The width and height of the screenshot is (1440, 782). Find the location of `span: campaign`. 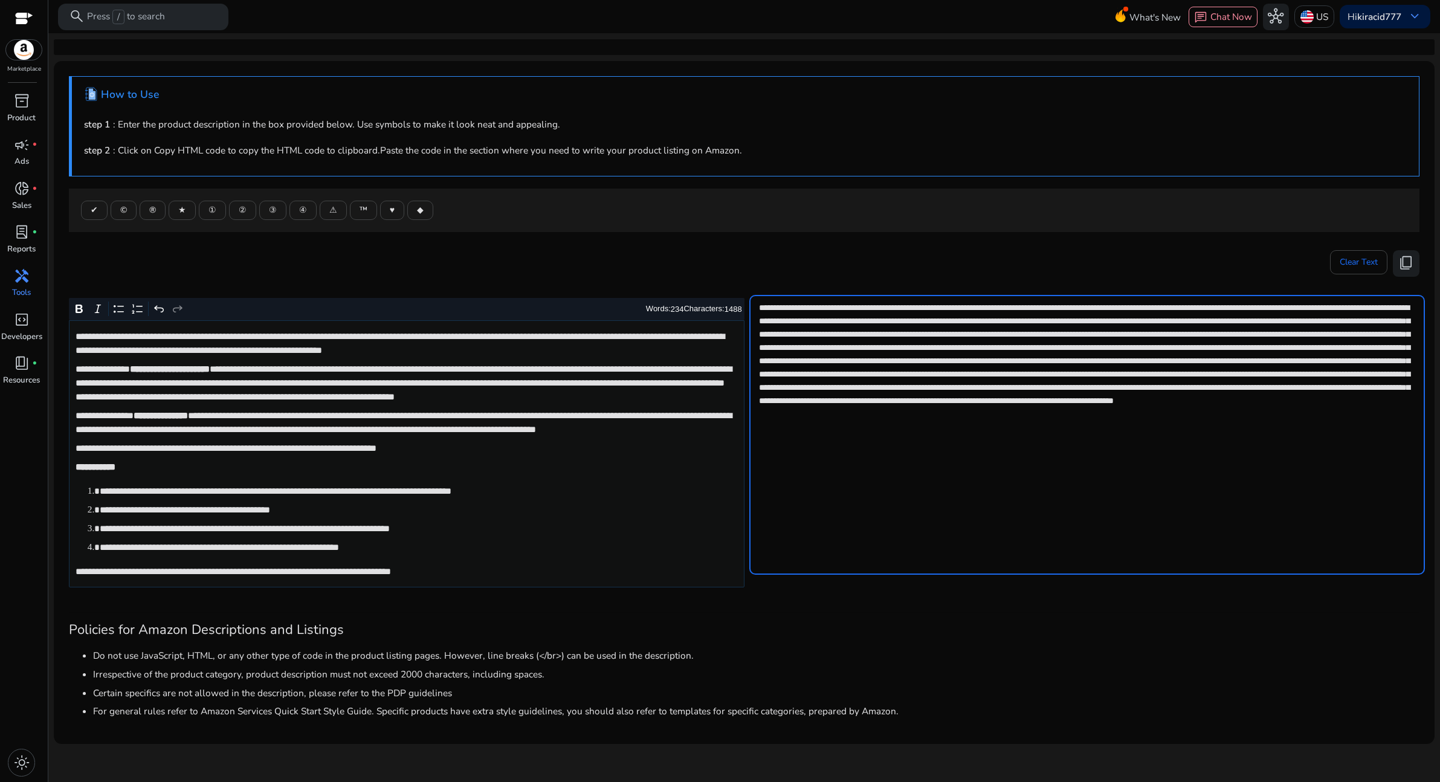

span: campaign is located at coordinates (22, 145).